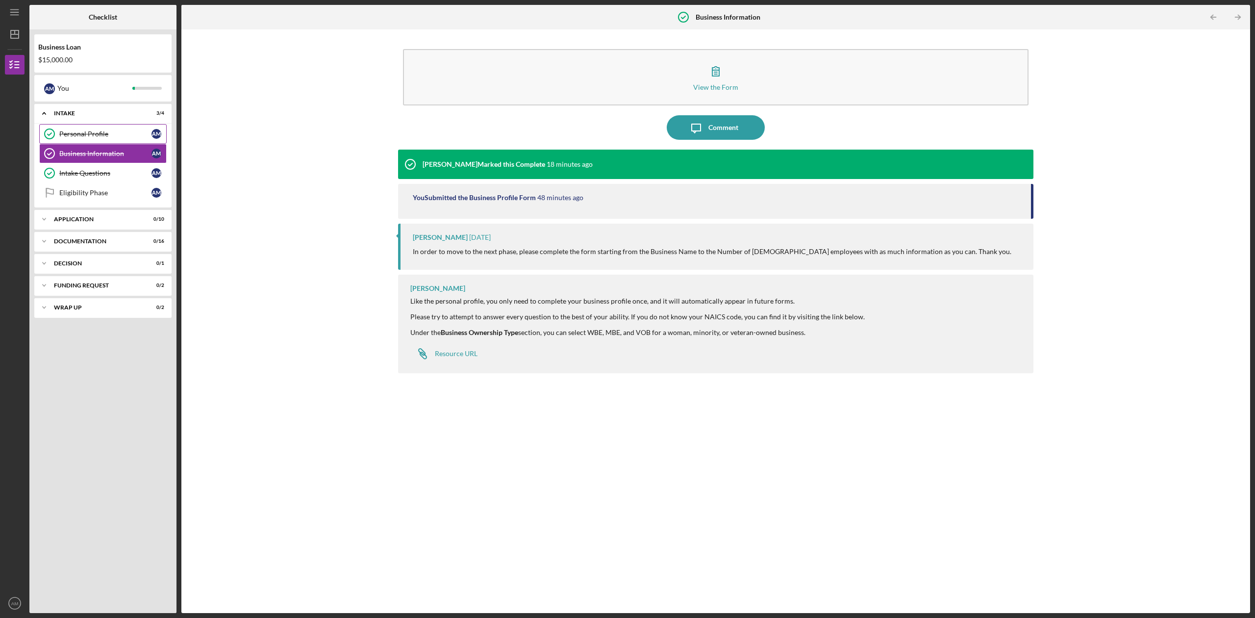  I want to click on b: Checklist, so click(103, 17).